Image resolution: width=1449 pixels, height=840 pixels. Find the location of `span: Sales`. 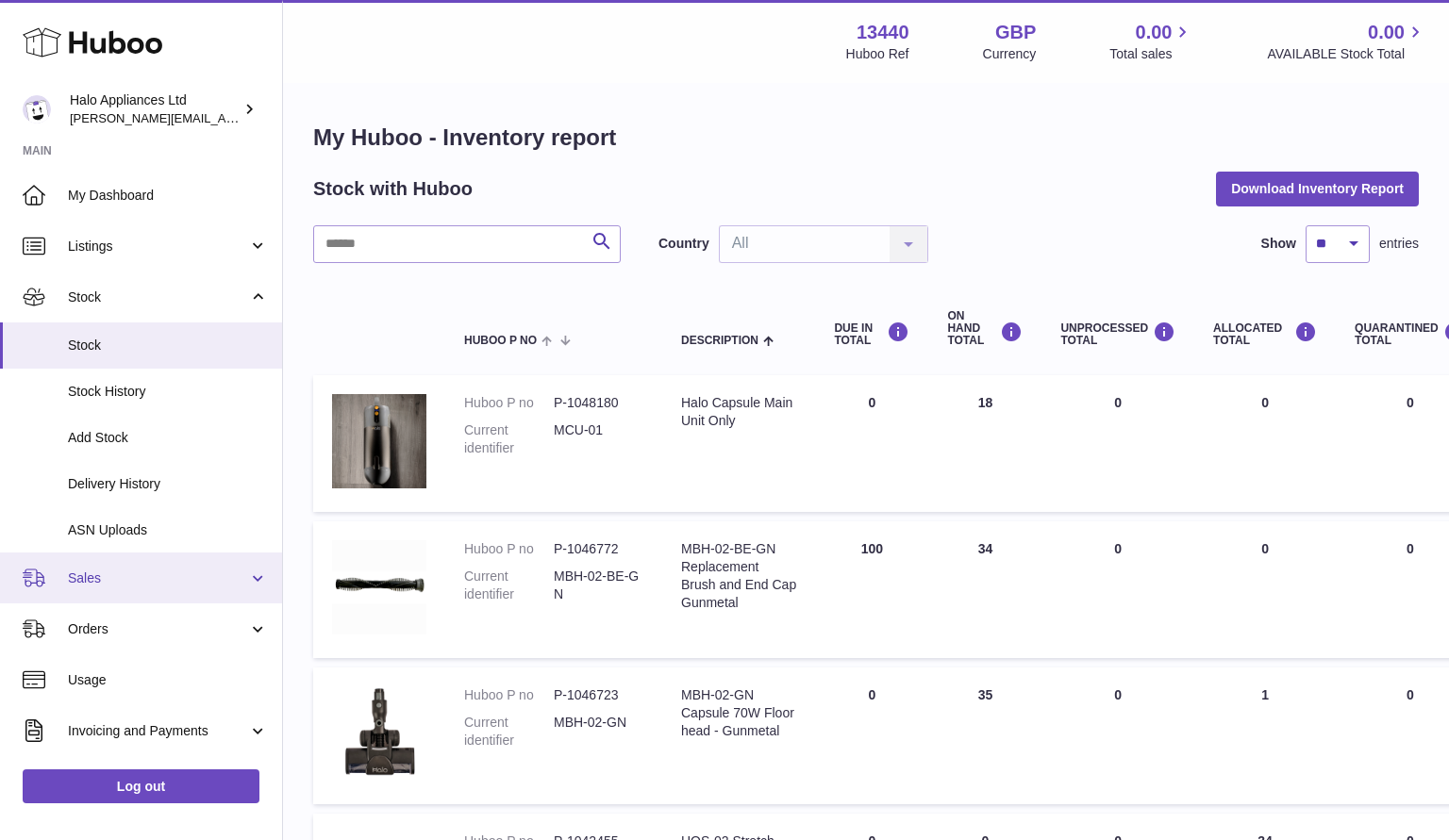

span: Sales is located at coordinates (157, 578).